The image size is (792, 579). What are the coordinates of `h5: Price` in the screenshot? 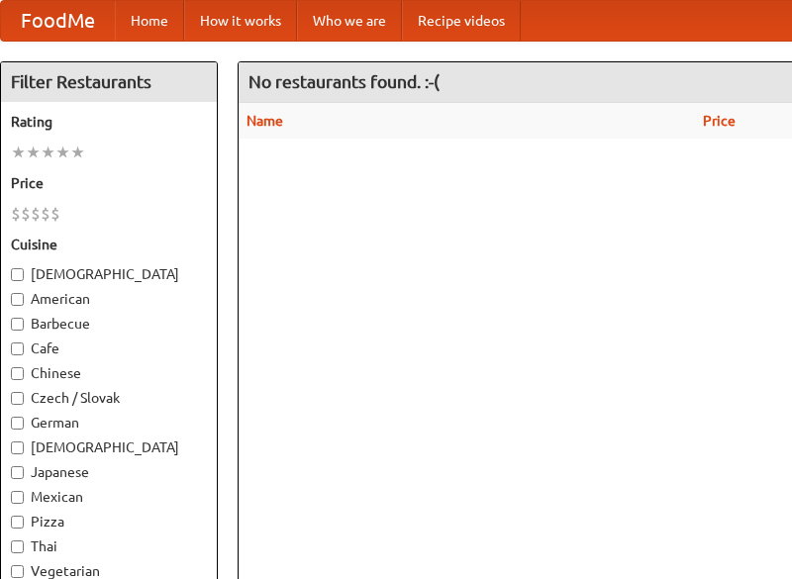 It's located at (109, 183).